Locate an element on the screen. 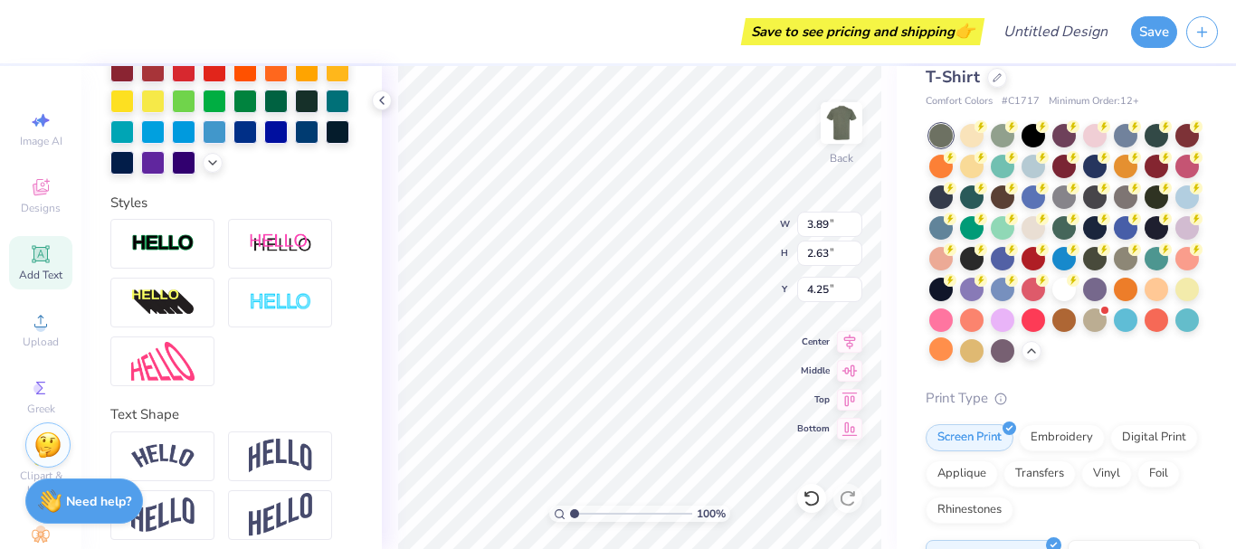  img: Free Distort is located at coordinates (163, 361).